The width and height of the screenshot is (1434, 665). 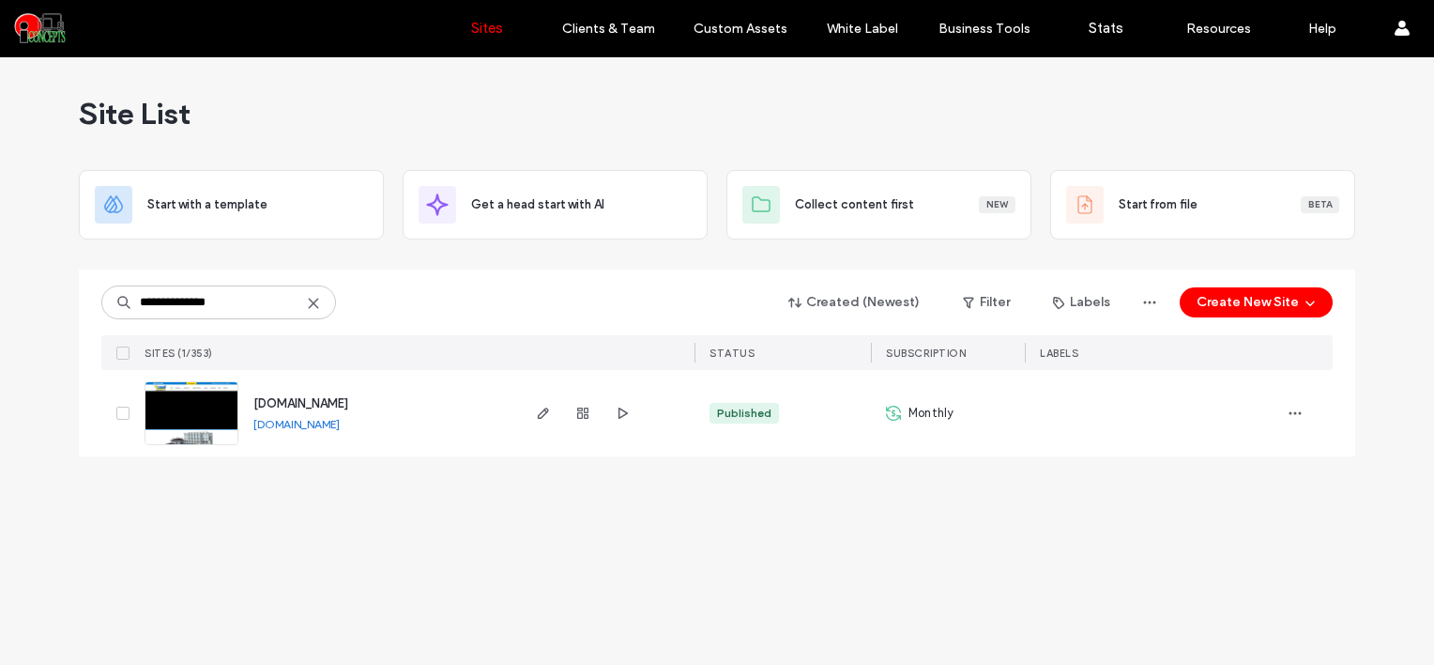 I want to click on label: Sites, so click(x=487, y=28).